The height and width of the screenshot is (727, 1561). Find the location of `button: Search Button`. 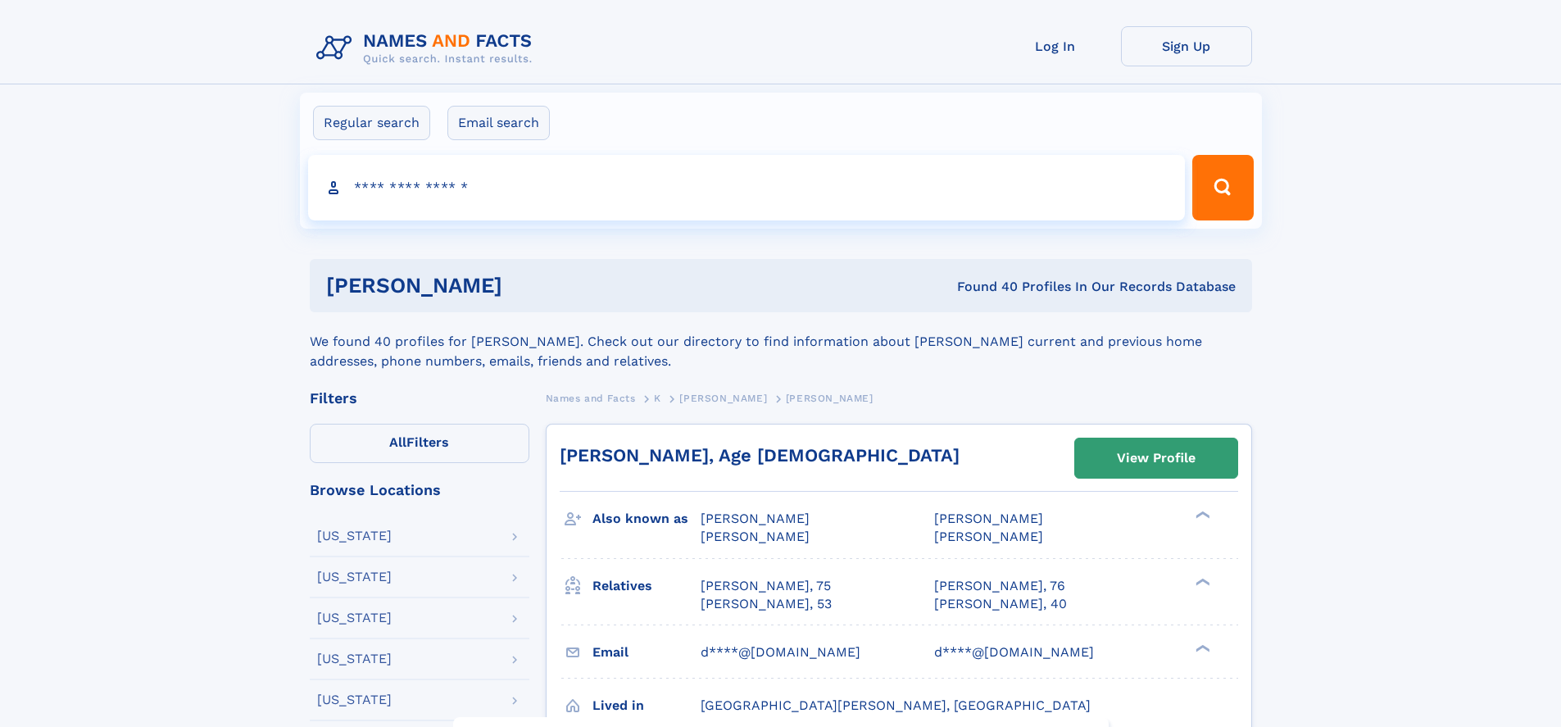

button: Search Button is located at coordinates (1222, 188).